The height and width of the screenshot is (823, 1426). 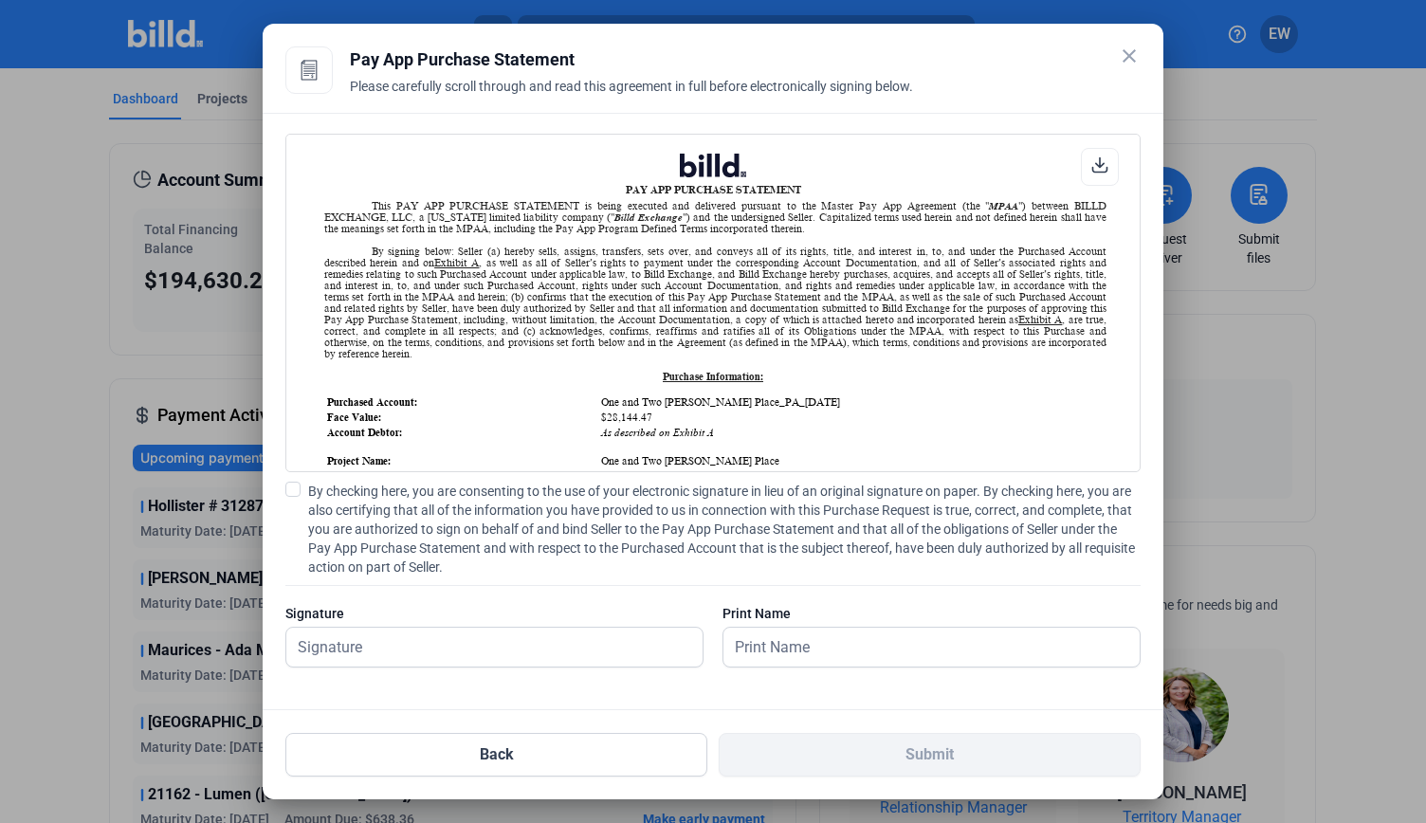 I want to click on div: Signature, so click(x=494, y=614).